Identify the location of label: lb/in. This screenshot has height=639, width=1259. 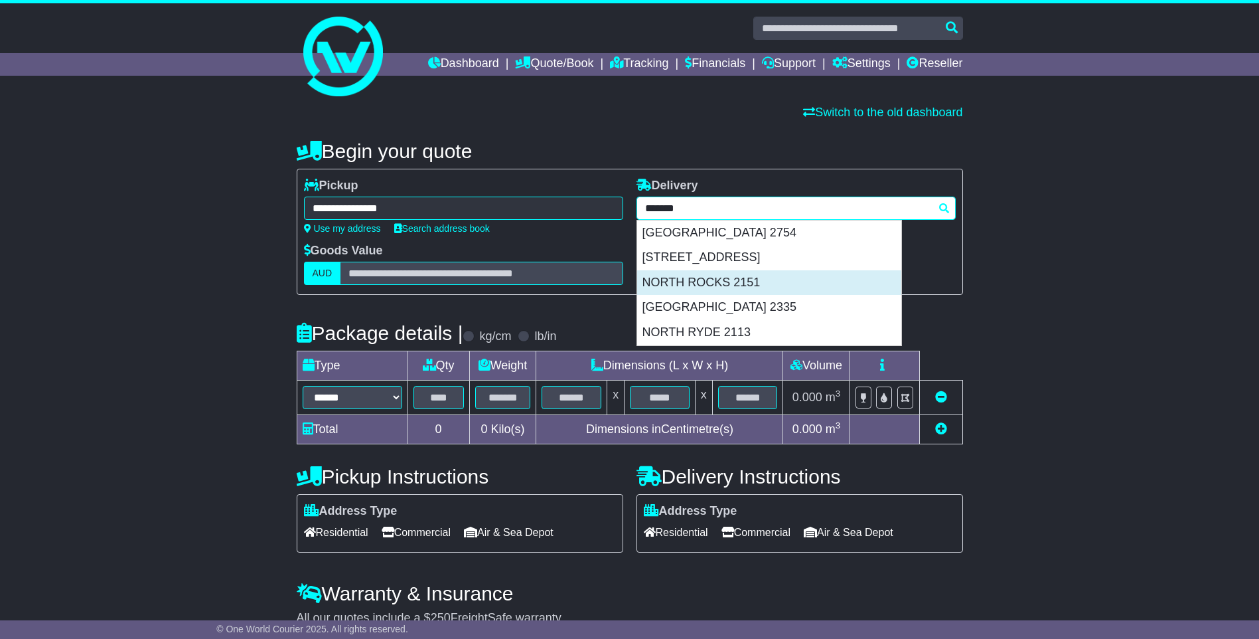
(545, 337).